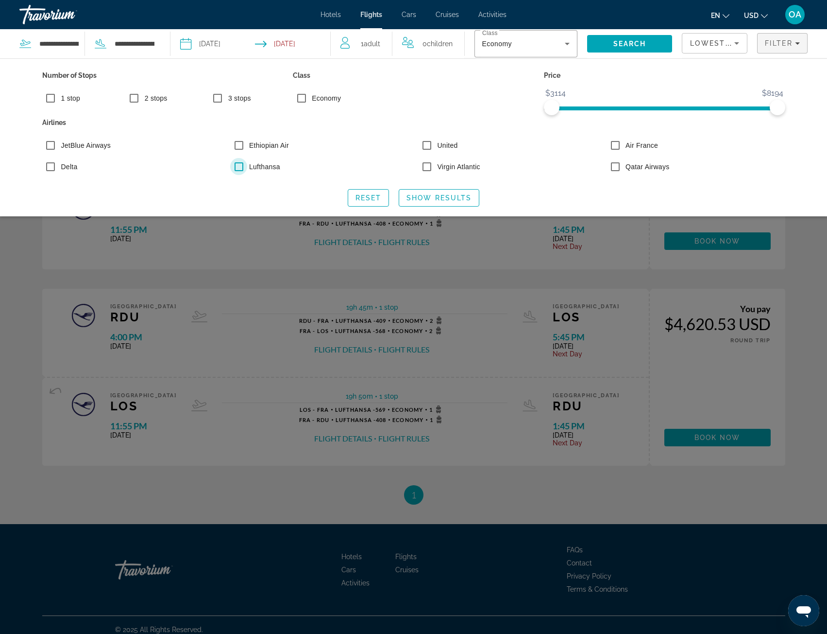  What do you see at coordinates (721, 15) in the screenshot?
I see `button: Change language` at bounding box center [721, 15].